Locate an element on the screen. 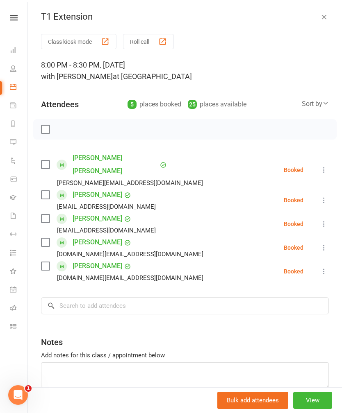 The height and width of the screenshot is (413, 342). button: View is located at coordinates (312, 401).